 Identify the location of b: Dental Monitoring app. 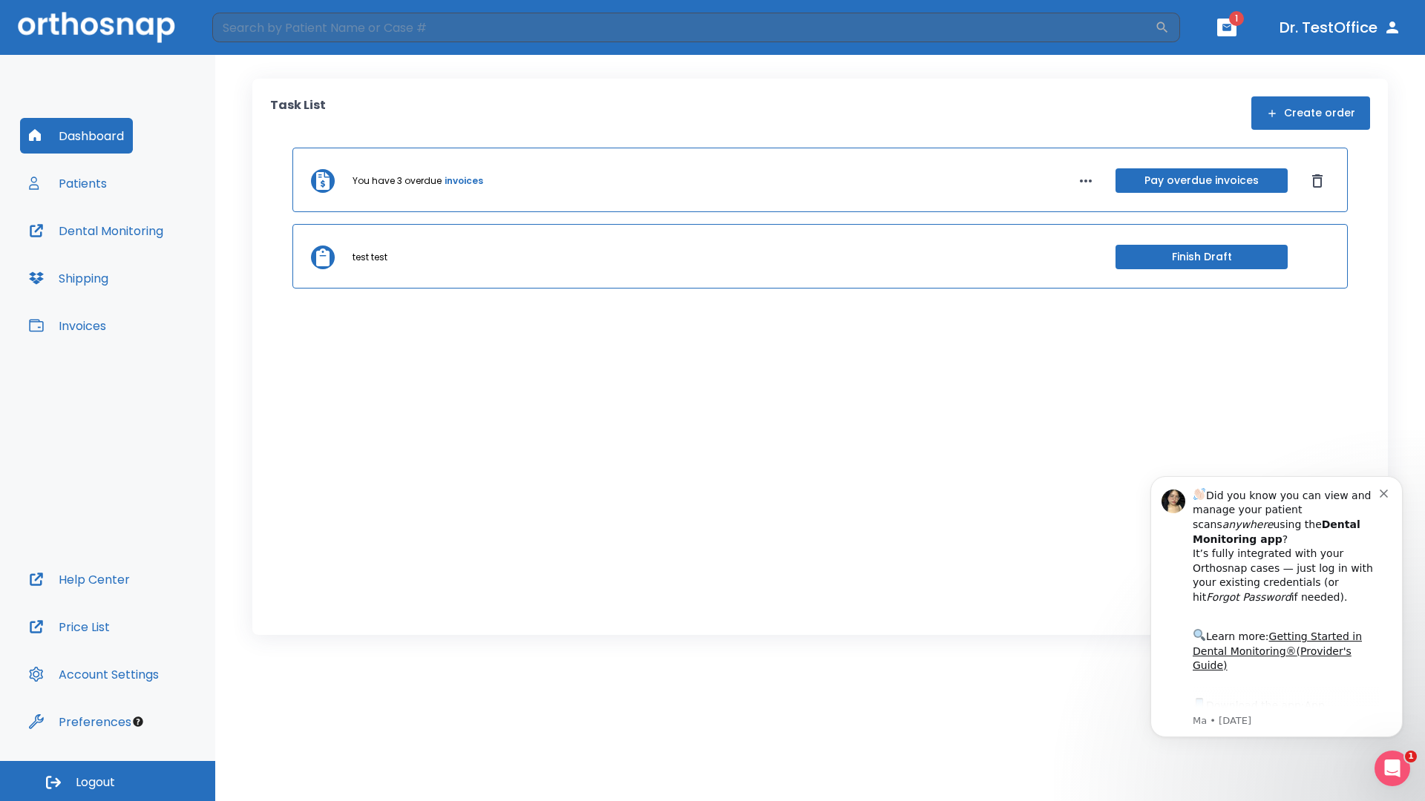
(148, 78).